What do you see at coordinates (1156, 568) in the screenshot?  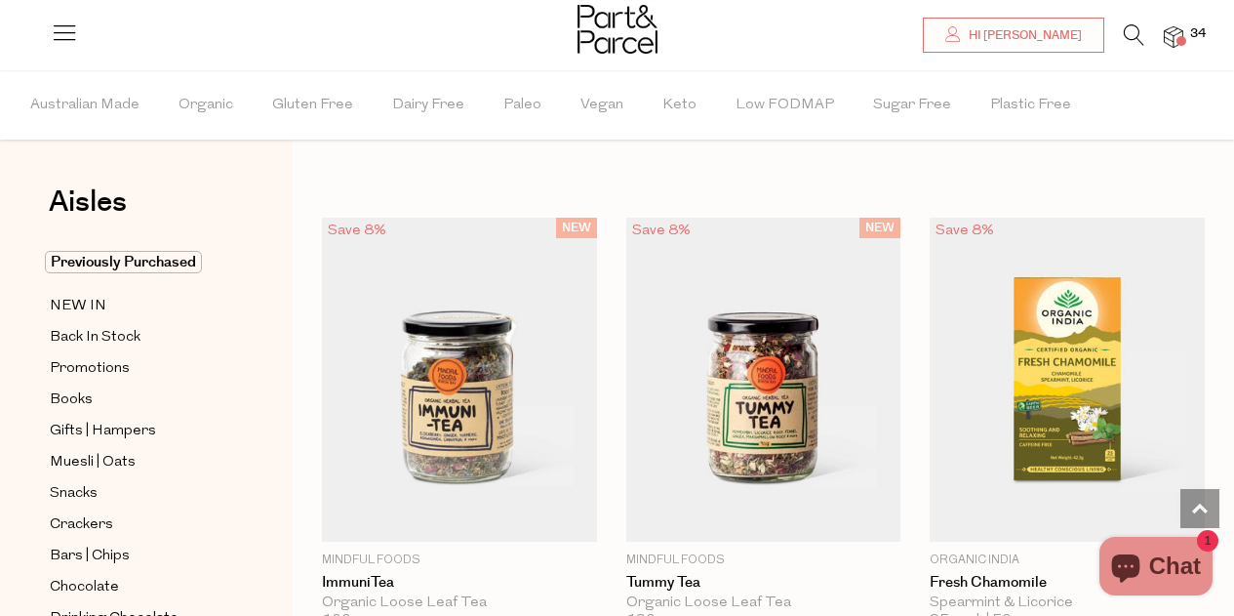 I see `inbox-online-store-chat: Shopify online store chat` at bounding box center [1156, 568].